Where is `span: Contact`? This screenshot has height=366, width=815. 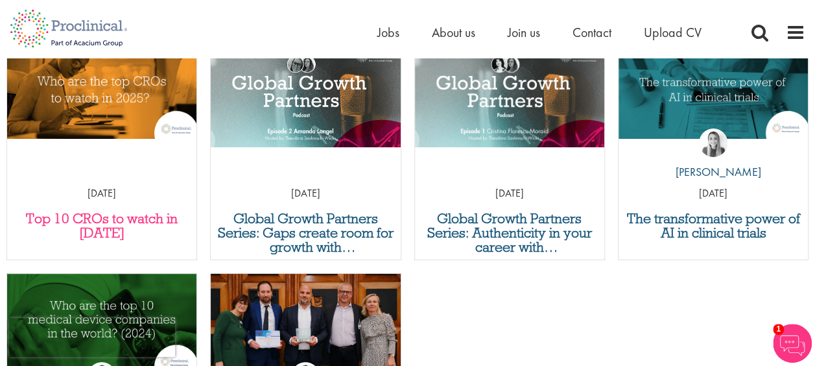 span: Contact is located at coordinates (592, 32).